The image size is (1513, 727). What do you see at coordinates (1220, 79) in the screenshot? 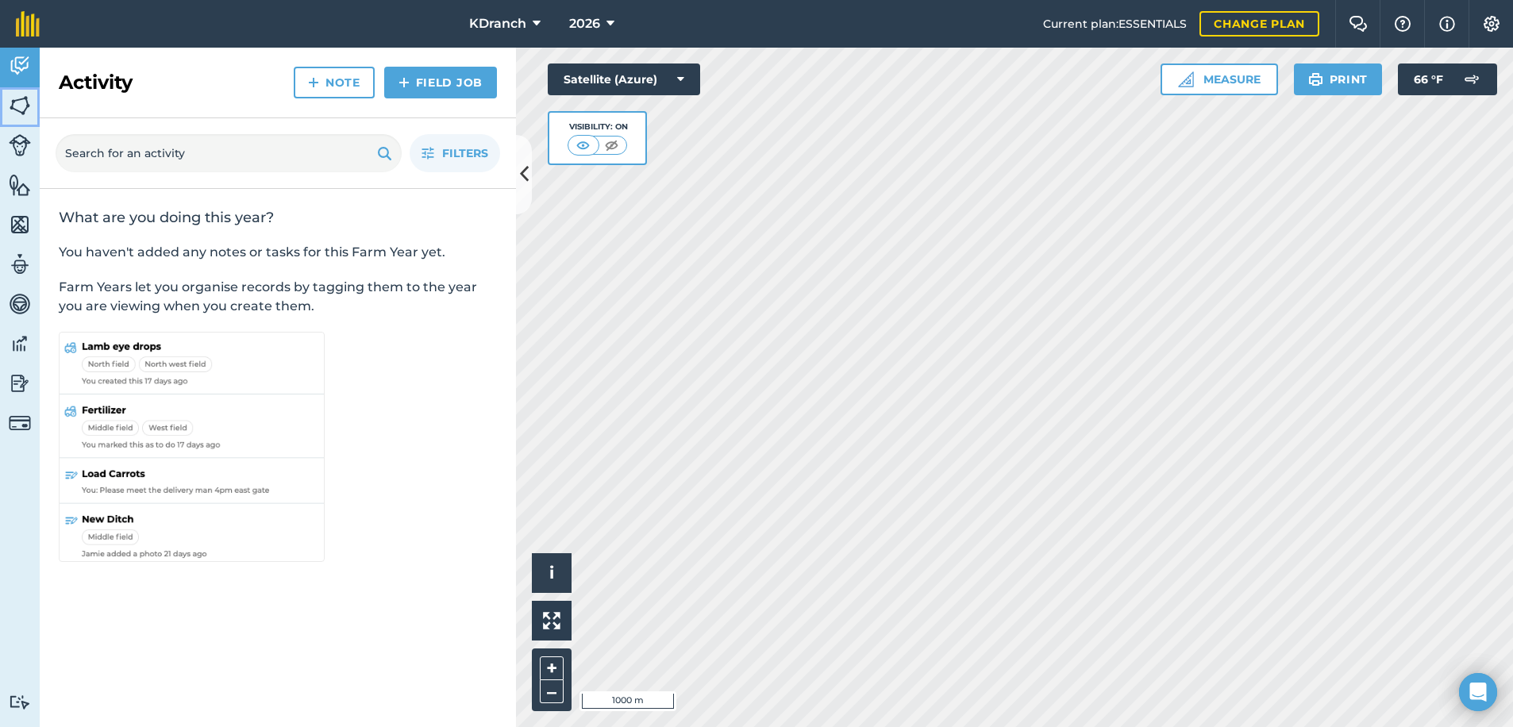
I see `button: Measure` at bounding box center [1220, 79].